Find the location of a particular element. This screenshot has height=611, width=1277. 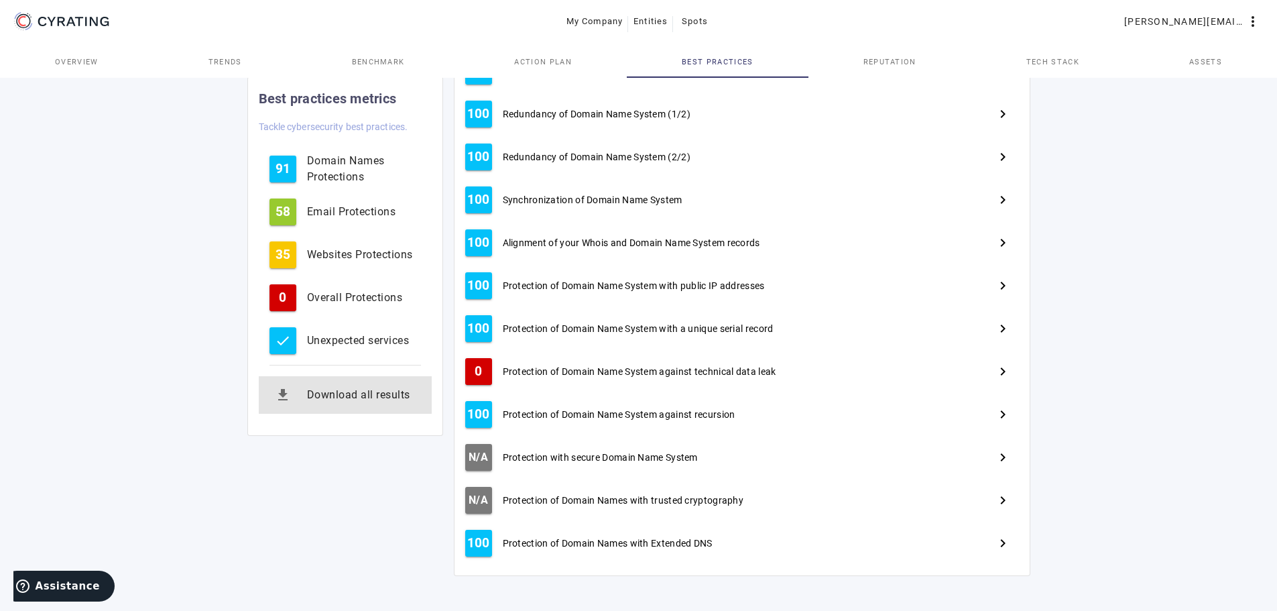

span: Protection of Domain Names with trusted cryptography is located at coordinates (624, 500).